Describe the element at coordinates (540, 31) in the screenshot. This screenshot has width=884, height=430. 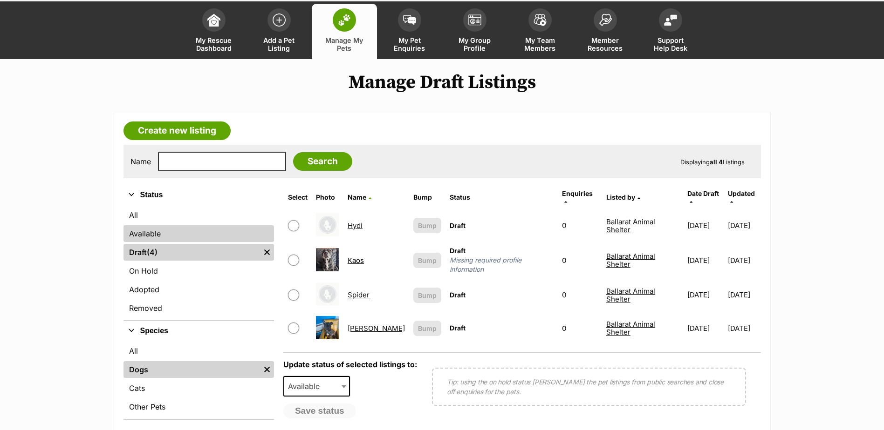
I see `a: My Team Members` at that location.